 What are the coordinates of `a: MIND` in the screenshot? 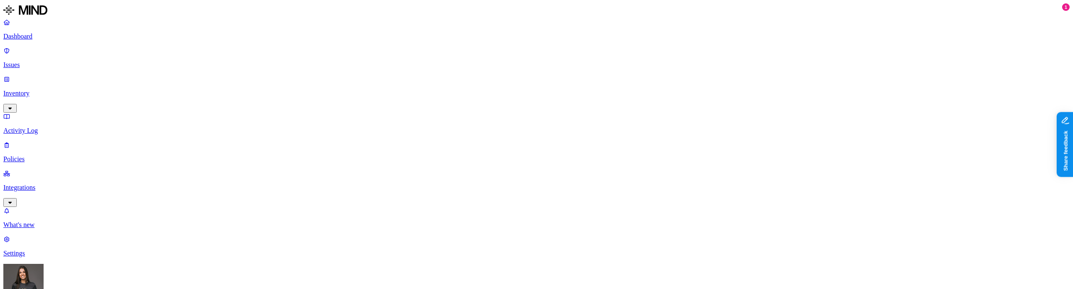 It's located at (536, 11).